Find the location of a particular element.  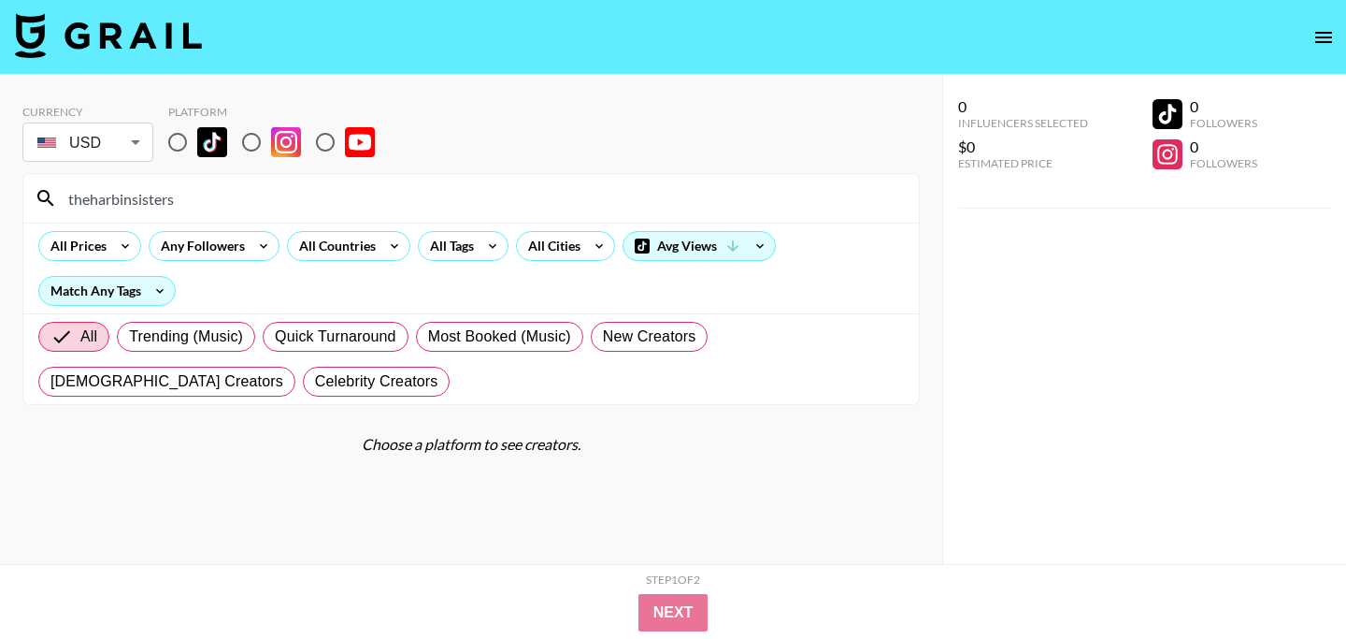

span: All is located at coordinates (89, 337).